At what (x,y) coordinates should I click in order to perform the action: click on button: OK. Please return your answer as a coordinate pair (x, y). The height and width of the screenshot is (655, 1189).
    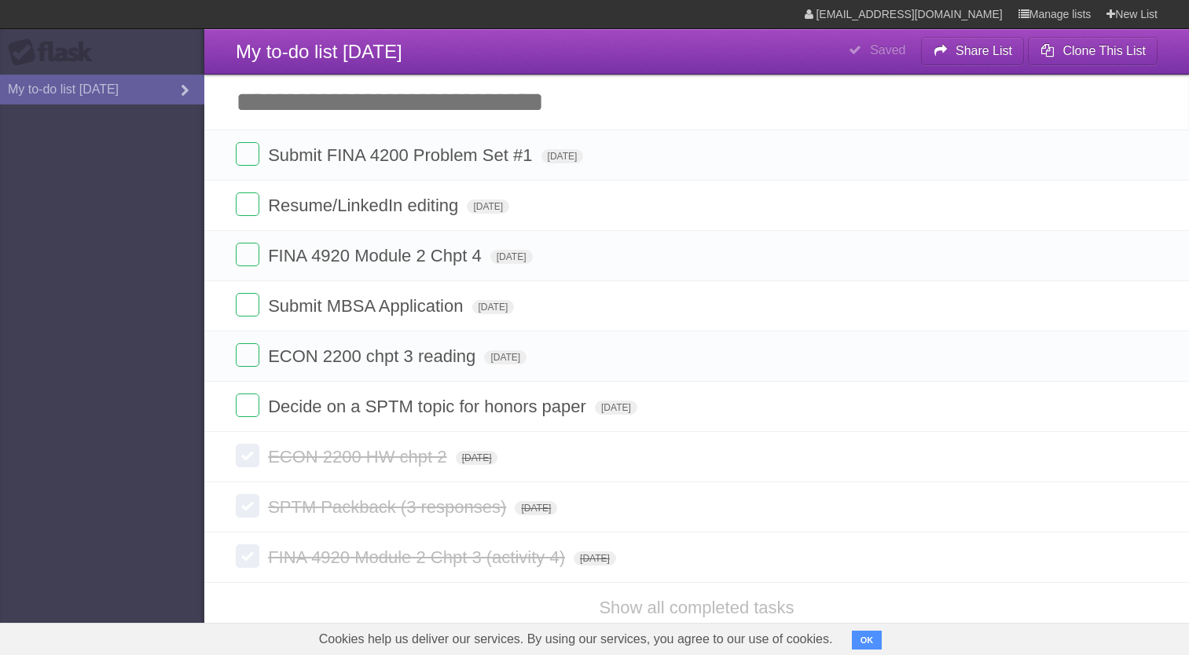
    Looking at the image, I should click on (867, 641).